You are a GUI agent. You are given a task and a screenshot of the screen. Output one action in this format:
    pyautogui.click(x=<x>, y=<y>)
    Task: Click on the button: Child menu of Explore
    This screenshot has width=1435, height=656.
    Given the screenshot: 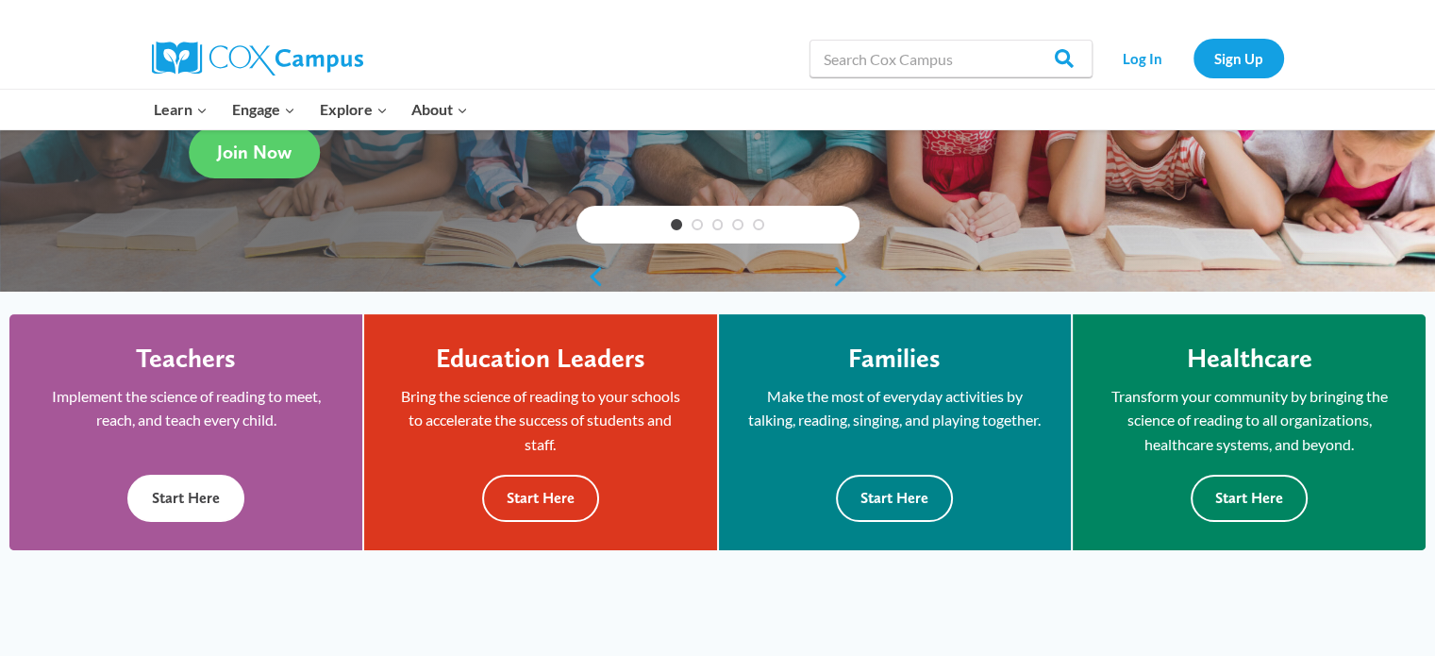 What is the action you would take?
    pyautogui.click(x=354, y=109)
    